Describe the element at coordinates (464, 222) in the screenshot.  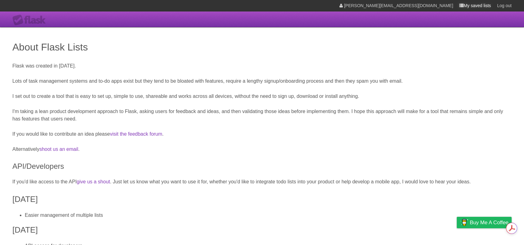
I see `img: Buy me a coffee` at that location.